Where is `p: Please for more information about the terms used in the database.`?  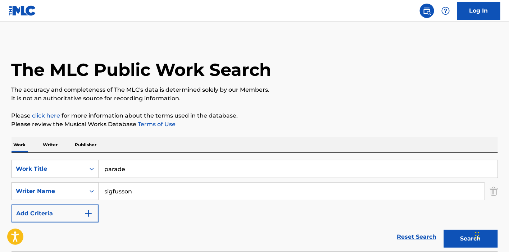 p: Please for more information about the terms used in the database. is located at coordinates (255, 116).